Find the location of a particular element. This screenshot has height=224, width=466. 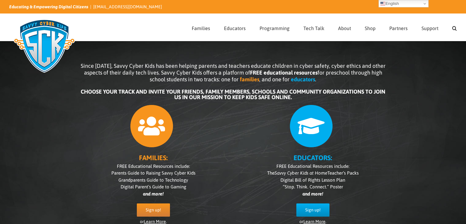

a: Support is located at coordinates (430, 27).